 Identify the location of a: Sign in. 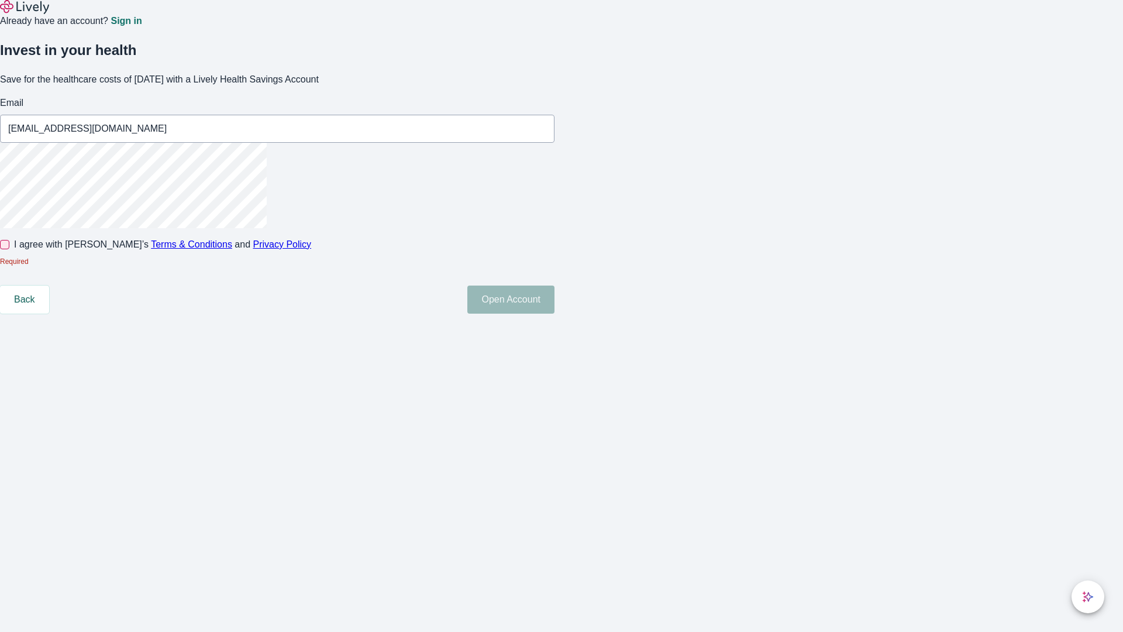
(126, 21).